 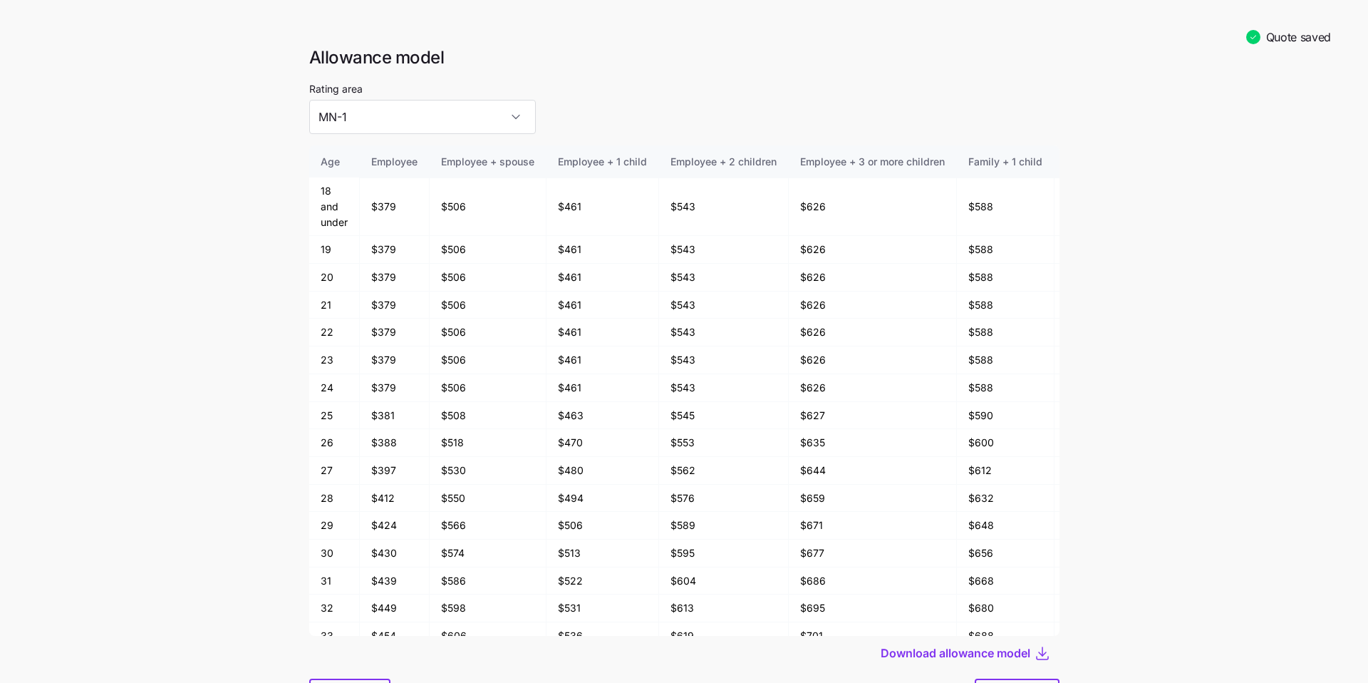 What do you see at coordinates (603, 415) in the screenshot?
I see `td: $463` at bounding box center [603, 415].